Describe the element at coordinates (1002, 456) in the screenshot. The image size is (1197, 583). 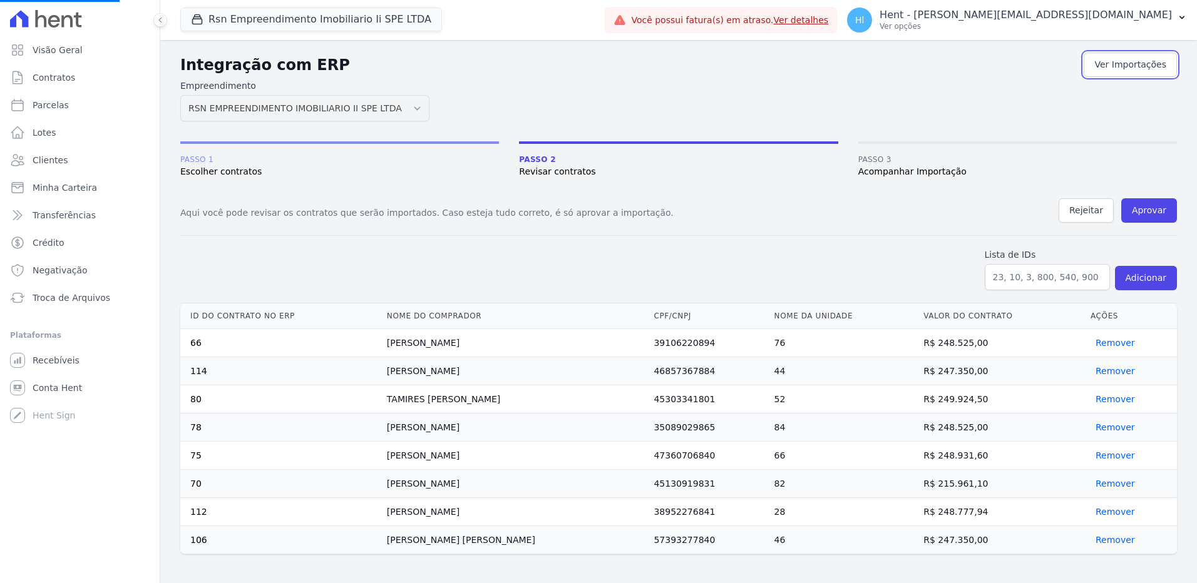
I see `td: R$ 248.931,60` at that location.